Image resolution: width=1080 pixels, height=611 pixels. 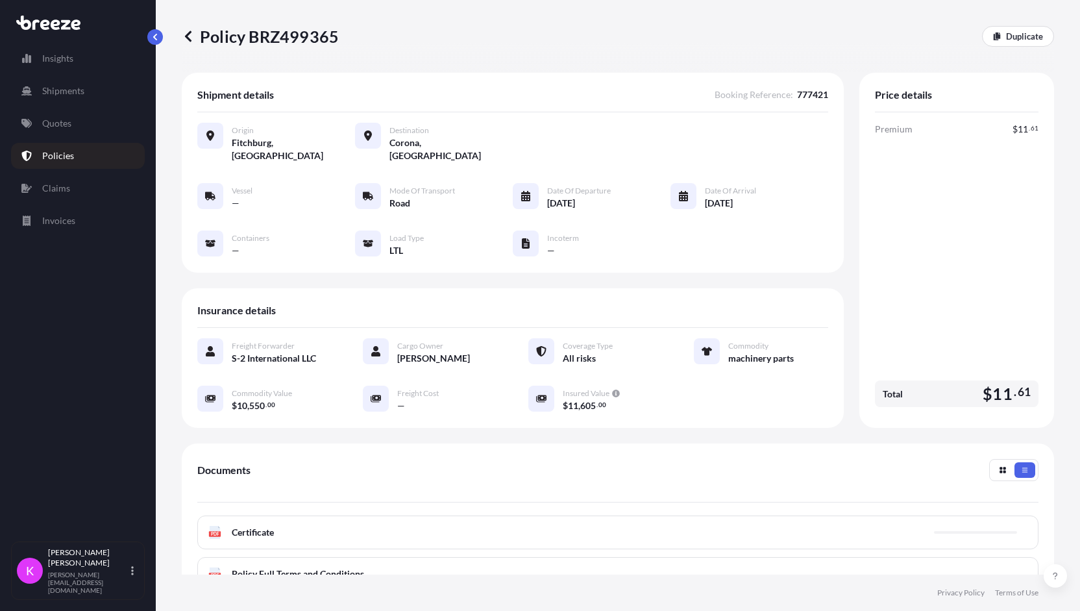 What do you see at coordinates (1016, 593) in the screenshot?
I see `a: Terms of Use` at bounding box center [1016, 593].